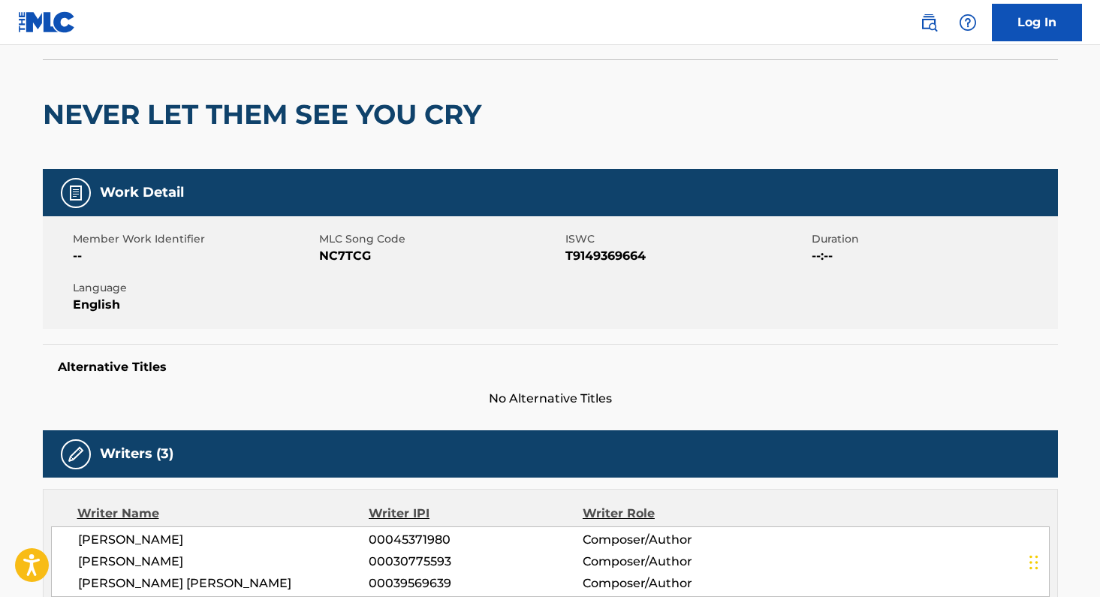 Image resolution: width=1100 pixels, height=597 pixels. Describe the element at coordinates (686, 256) in the screenshot. I see `span: T9149369664` at that location.